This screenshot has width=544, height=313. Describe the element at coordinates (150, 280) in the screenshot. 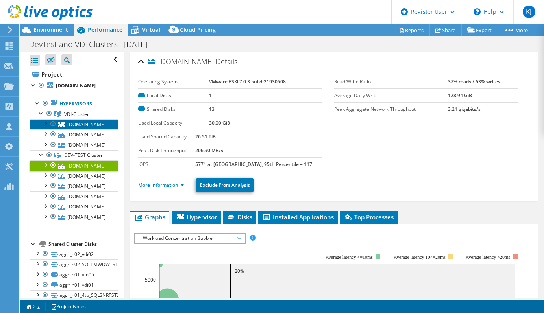

I see `text: 5000` at that location.